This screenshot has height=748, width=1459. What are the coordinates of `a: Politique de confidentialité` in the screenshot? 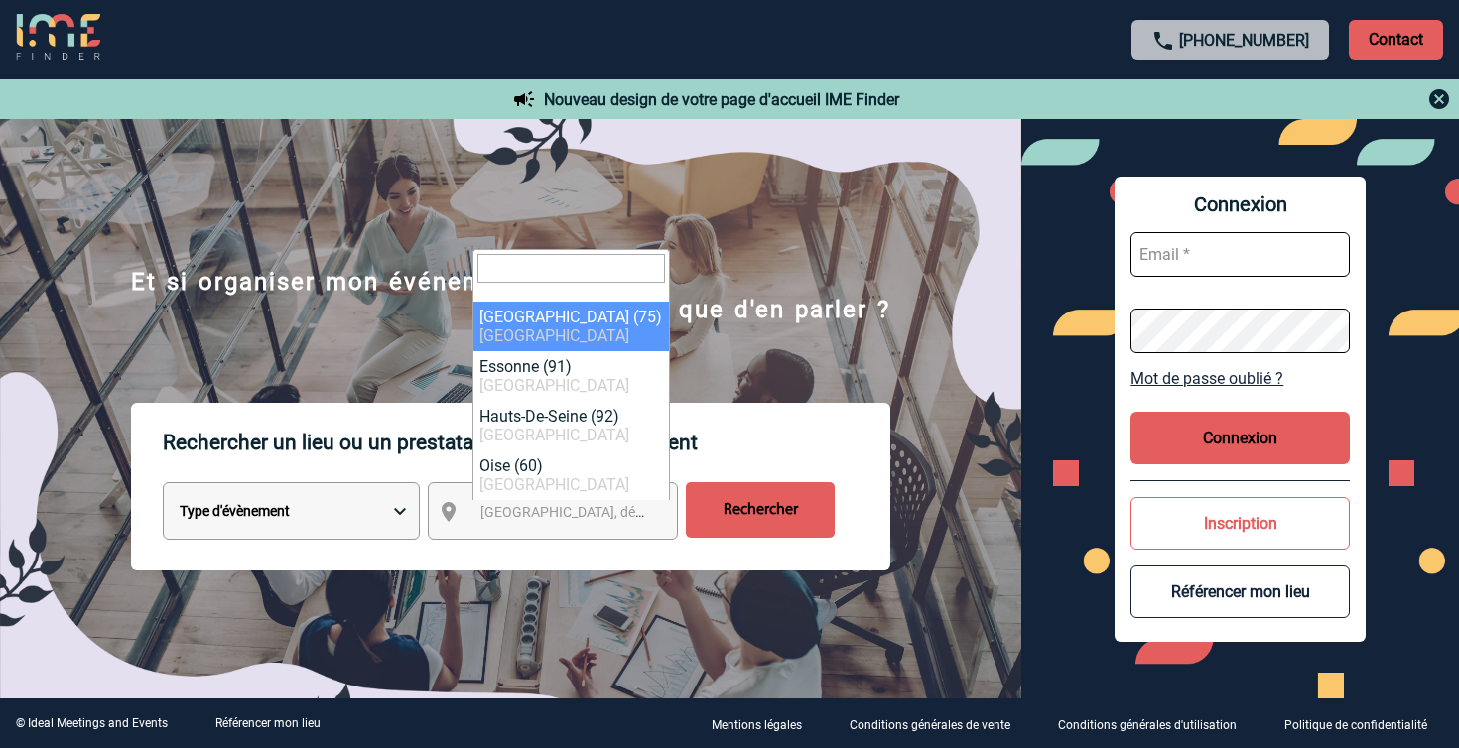 It's located at (1364, 724).